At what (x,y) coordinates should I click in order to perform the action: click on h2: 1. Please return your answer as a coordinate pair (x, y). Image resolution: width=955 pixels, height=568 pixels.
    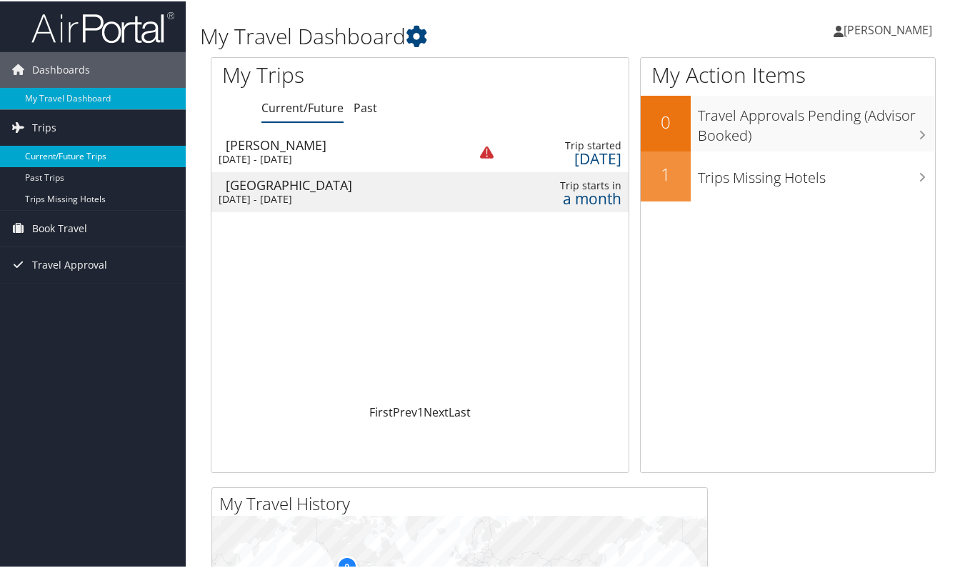
    Looking at the image, I should click on (666, 173).